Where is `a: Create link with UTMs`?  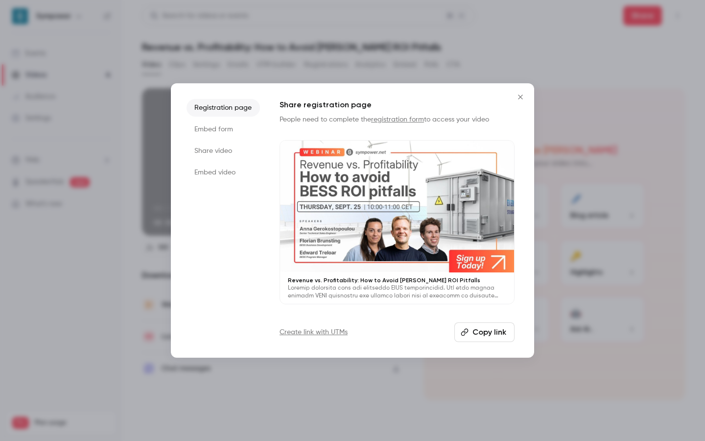 a: Create link with UTMs is located at coordinates (313, 332).